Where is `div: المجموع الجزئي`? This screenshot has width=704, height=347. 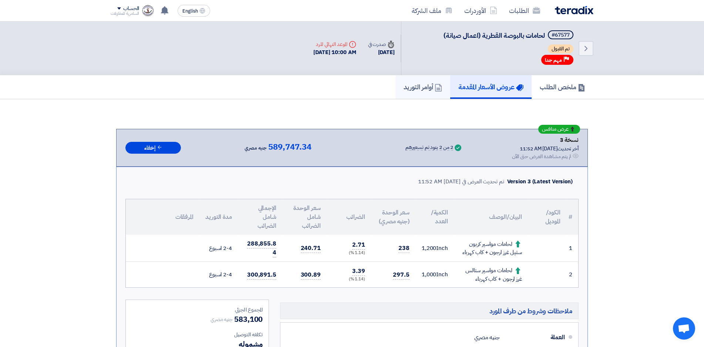
div: المجموع الجزئي is located at coordinates (197, 309).